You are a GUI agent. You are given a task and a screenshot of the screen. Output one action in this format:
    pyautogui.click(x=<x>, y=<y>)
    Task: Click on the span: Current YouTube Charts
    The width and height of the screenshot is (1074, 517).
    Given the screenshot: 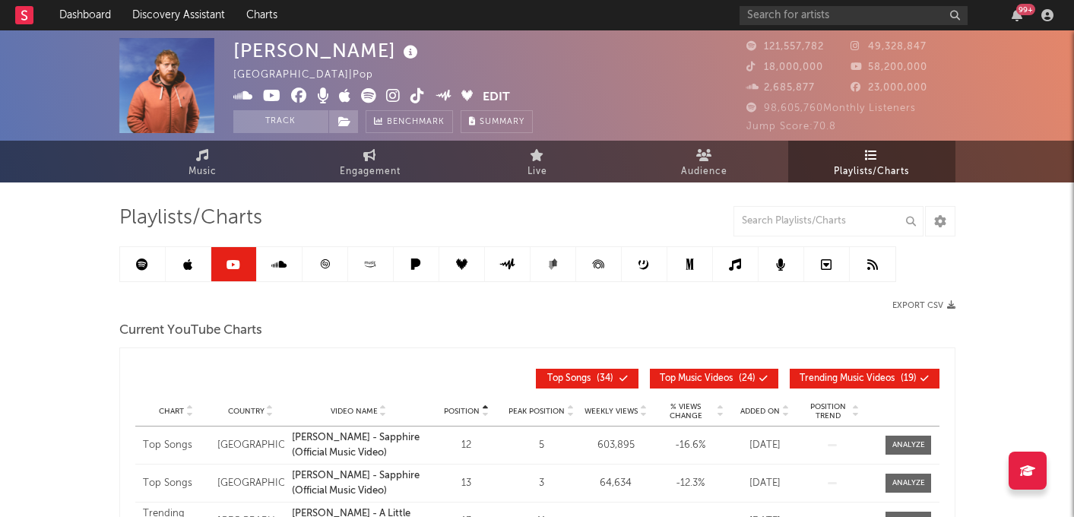 What is the action you would take?
    pyautogui.click(x=191, y=330)
    